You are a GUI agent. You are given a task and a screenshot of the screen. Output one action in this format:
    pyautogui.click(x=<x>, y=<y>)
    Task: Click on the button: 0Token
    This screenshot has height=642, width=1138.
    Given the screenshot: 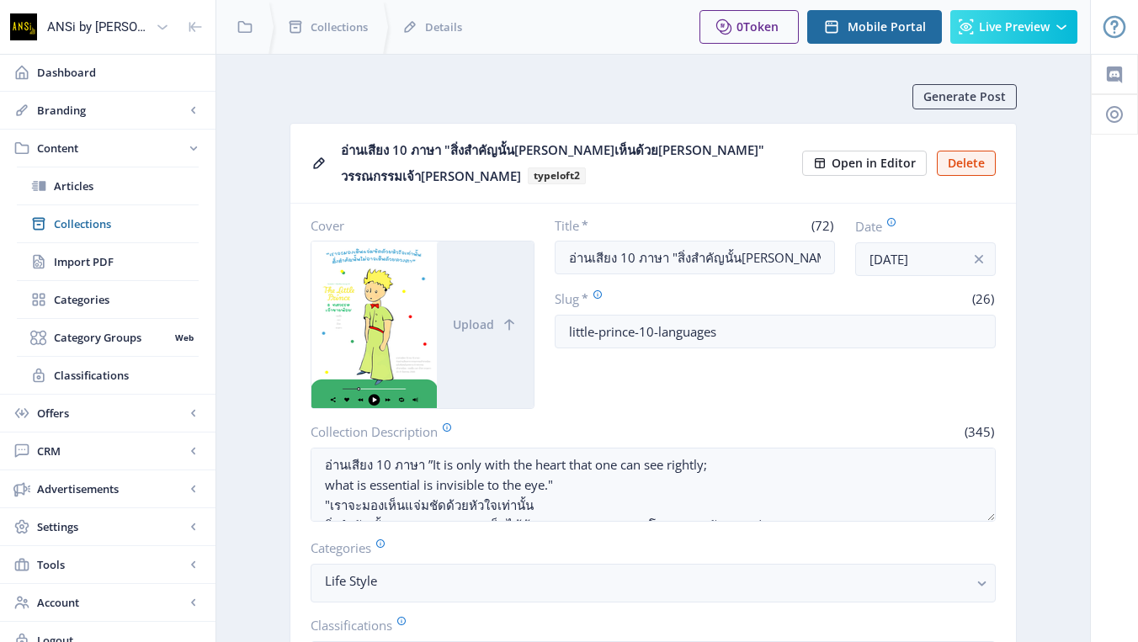 What is the action you would take?
    pyautogui.click(x=749, y=27)
    